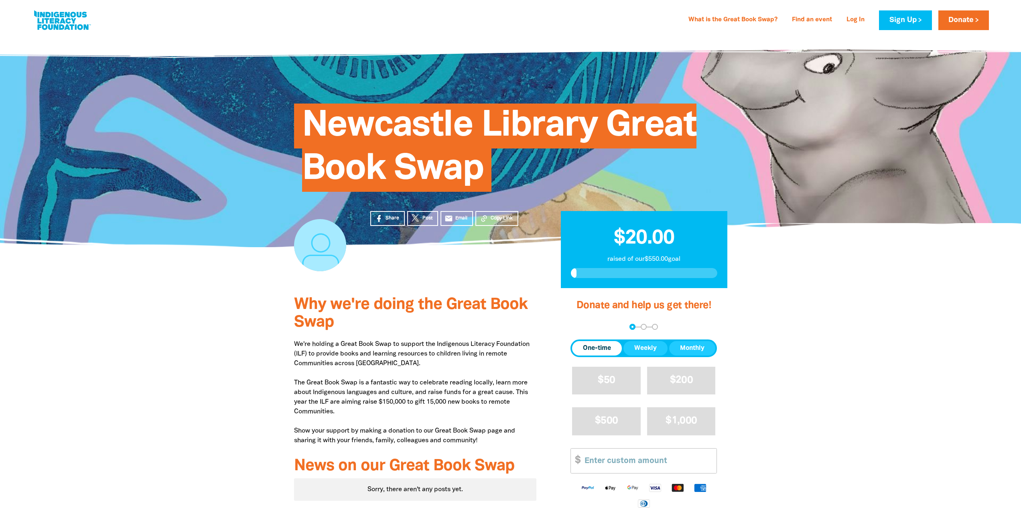 This screenshot has width=1021, height=510. Describe the element at coordinates (692, 348) in the screenshot. I see `button: Monthly` at that location.